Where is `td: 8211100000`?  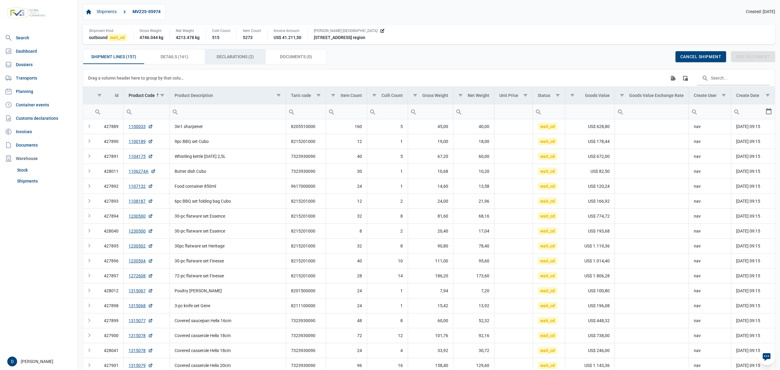 td: 8211100000 is located at coordinates (306, 305).